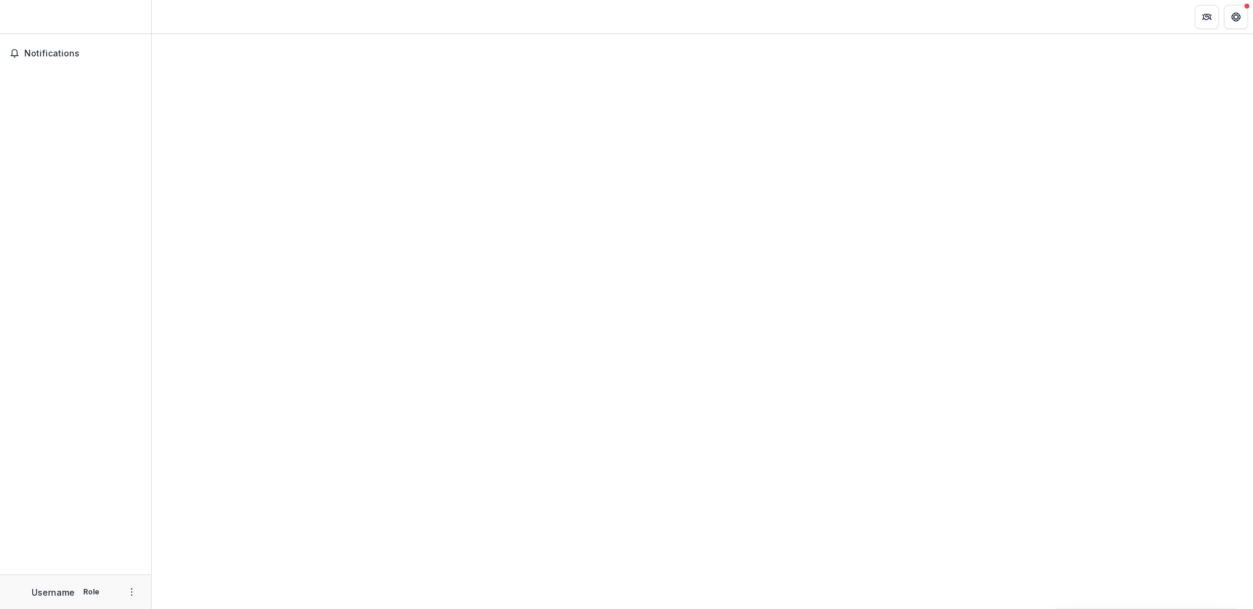  Describe the element at coordinates (53, 592) in the screenshot. I see `p: Username` at that location.